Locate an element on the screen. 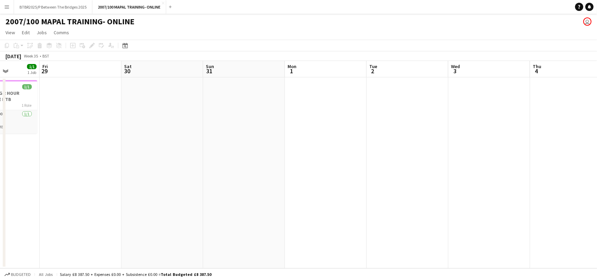  button: Budgeted is located at coordinates (17, 274).